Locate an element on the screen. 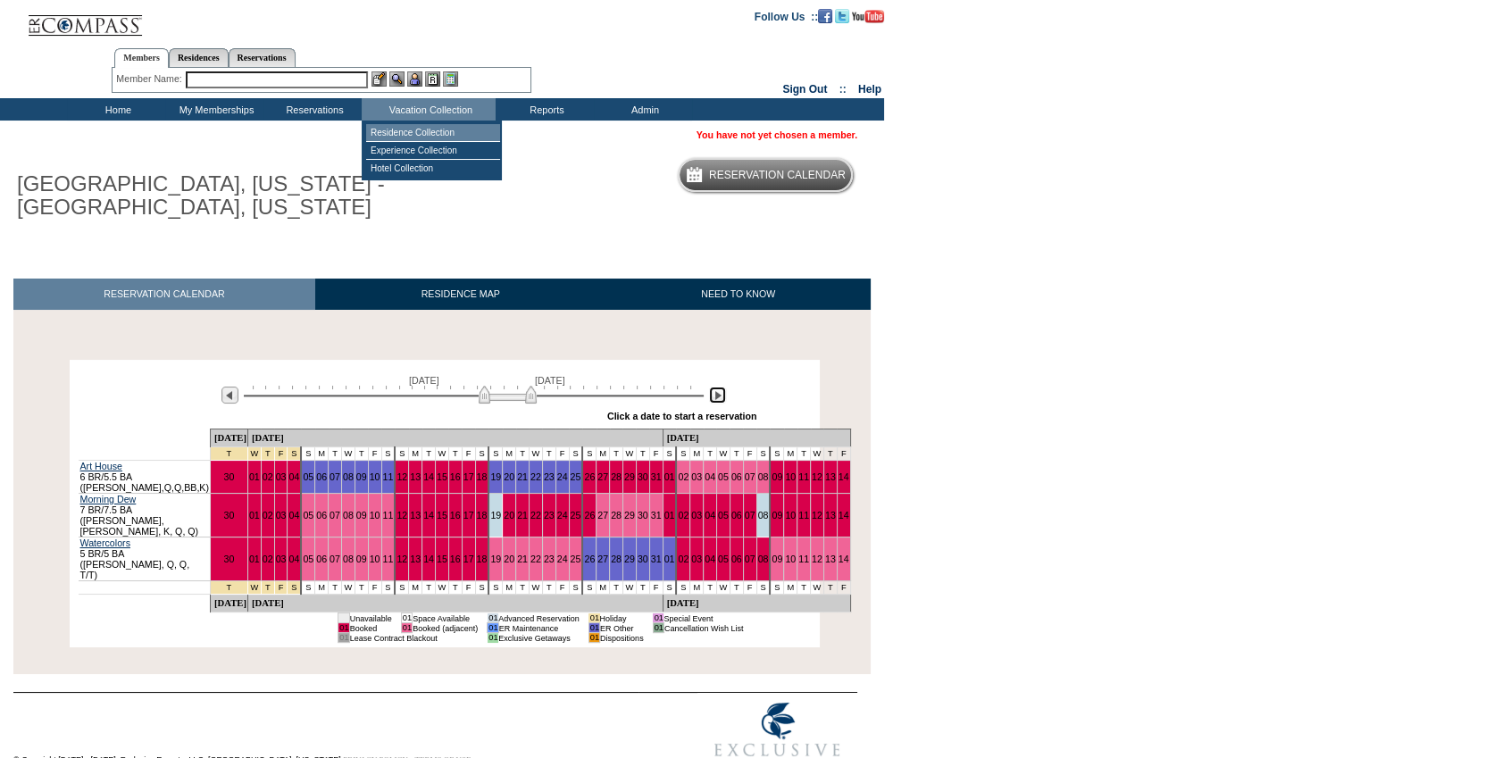 The image size is (1502, 758). h5: Reservation Calendar is located at coordinates (777, 175).